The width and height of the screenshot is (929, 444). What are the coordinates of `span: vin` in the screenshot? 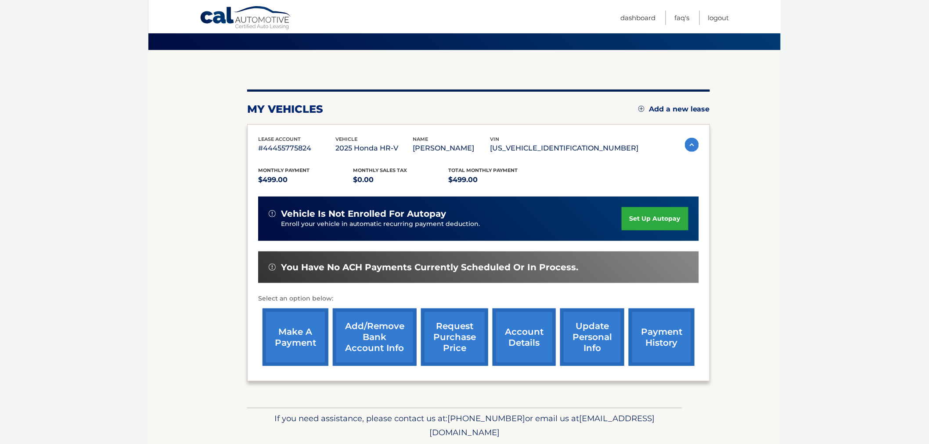 It's located at (495, 139).